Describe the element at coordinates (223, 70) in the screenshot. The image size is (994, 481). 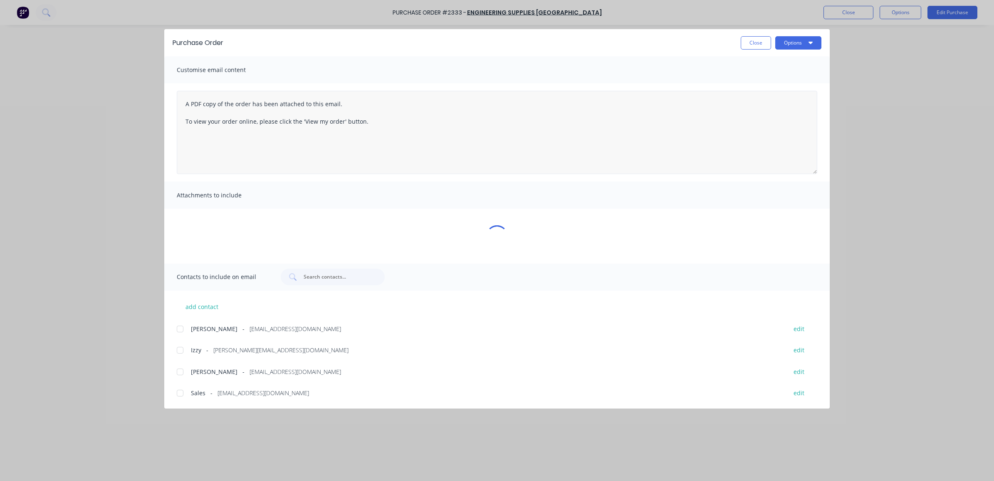
I see `span: Customise email content` at that location.